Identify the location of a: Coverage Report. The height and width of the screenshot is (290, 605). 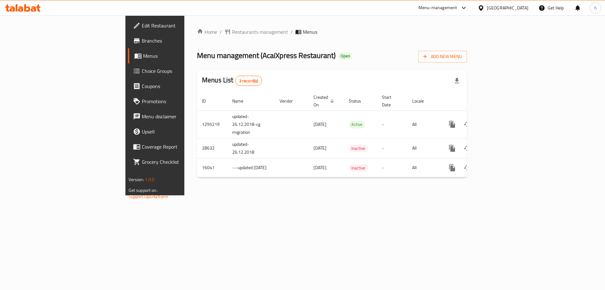
(177, 147).